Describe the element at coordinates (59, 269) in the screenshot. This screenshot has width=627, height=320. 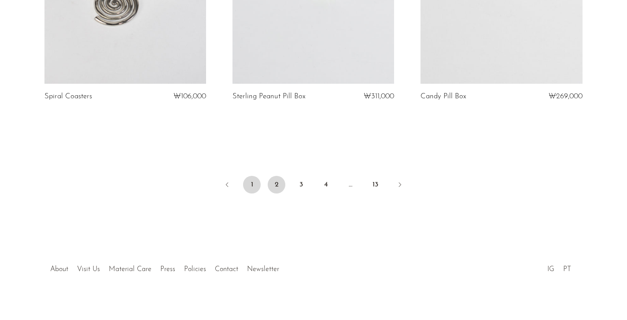
I see `a: About` at that location.